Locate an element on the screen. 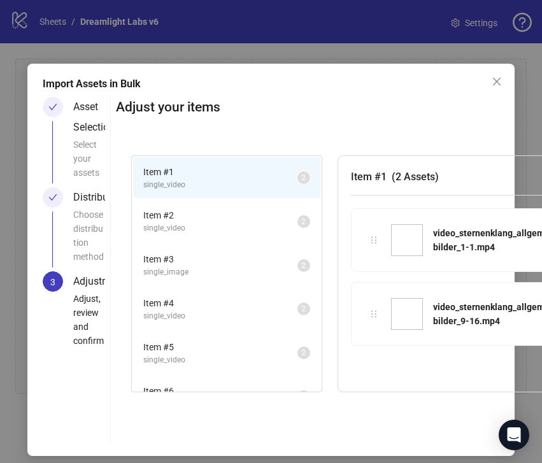 The height and width of the screenshot is (463, 542). div: Distribution is located at coordinates (104, 198).